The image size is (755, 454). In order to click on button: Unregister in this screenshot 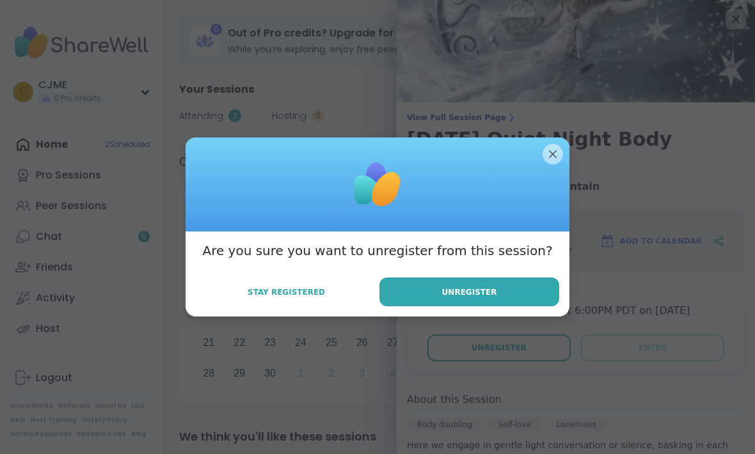, I will do `click(469, 292)`.